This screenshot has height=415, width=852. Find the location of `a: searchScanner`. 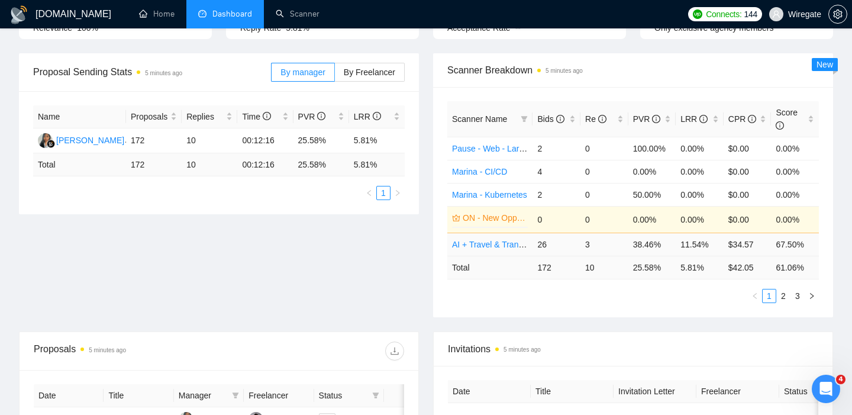

a: searchScanner is located at coordinates (298, 14).